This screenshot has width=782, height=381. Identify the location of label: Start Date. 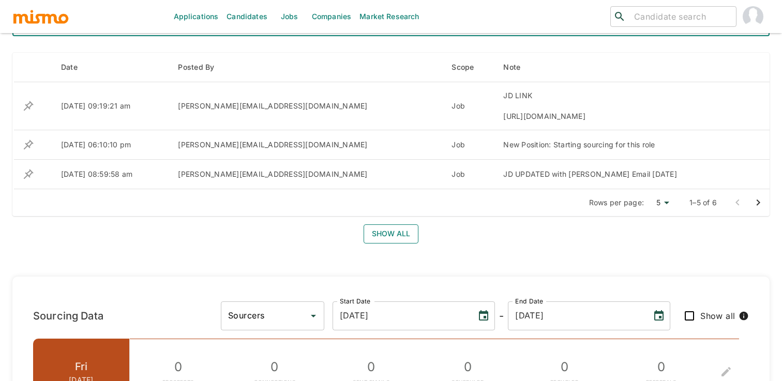
(355, 301).